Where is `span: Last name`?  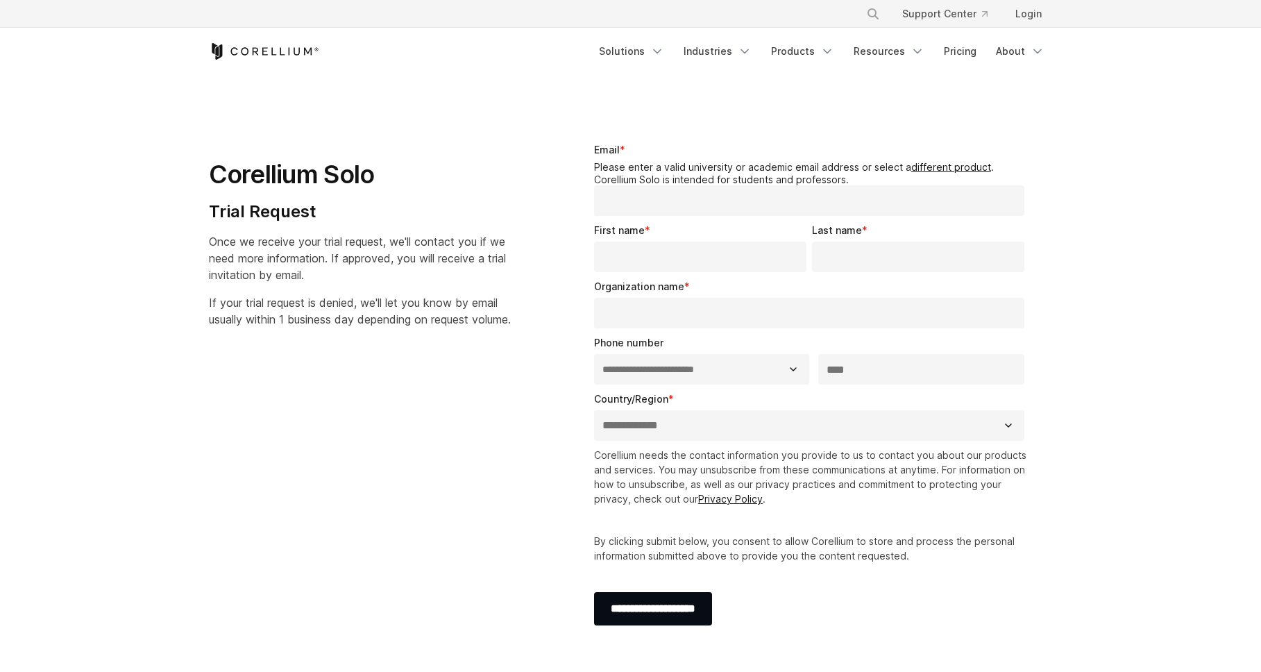
span: Last name is located at coordinates (837, 230).